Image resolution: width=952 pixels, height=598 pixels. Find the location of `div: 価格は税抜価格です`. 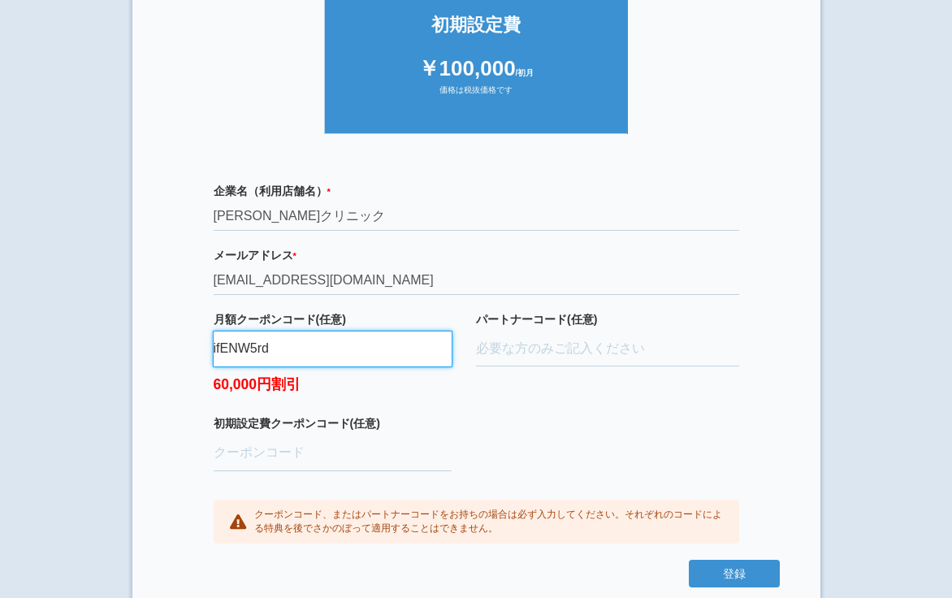

div: 価格は税抜価格です is located at coordinates (476, 97).